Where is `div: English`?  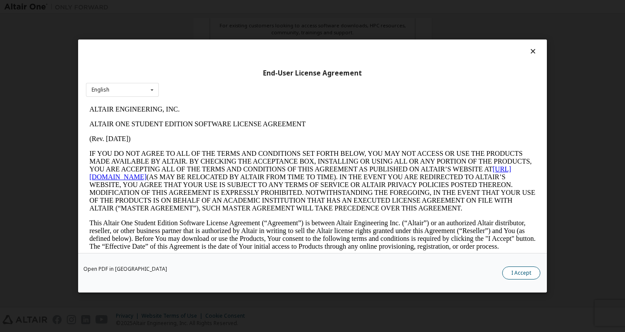
div: English is located at coordinates (100, 90).